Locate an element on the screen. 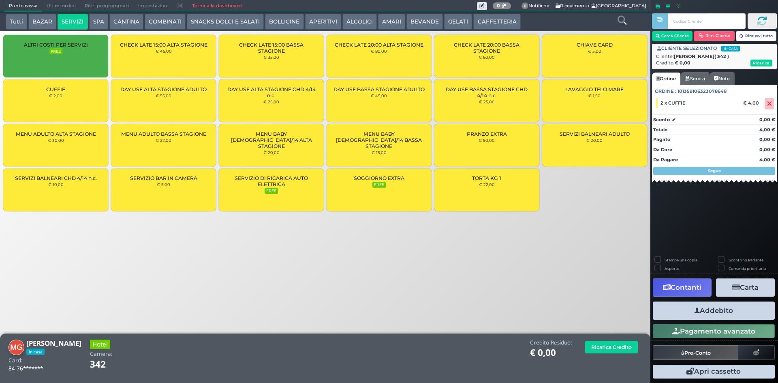 This screenshot has height=383, width=778. button: Addebito is located at coordinates (714, 310).